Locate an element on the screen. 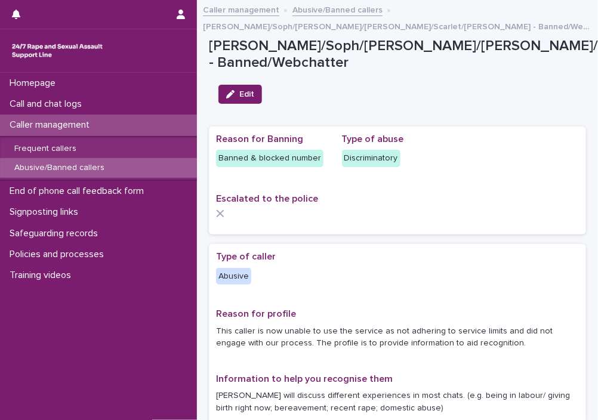 This screenshot has width=598, height=420. span: Type of caller is located at coordinates (246, 256).